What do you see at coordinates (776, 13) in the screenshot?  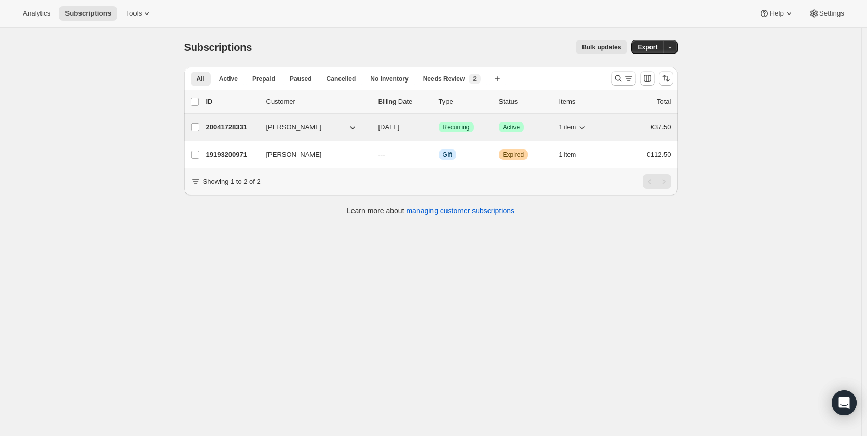 I see `button: Help` at bounding box center [776, 13].